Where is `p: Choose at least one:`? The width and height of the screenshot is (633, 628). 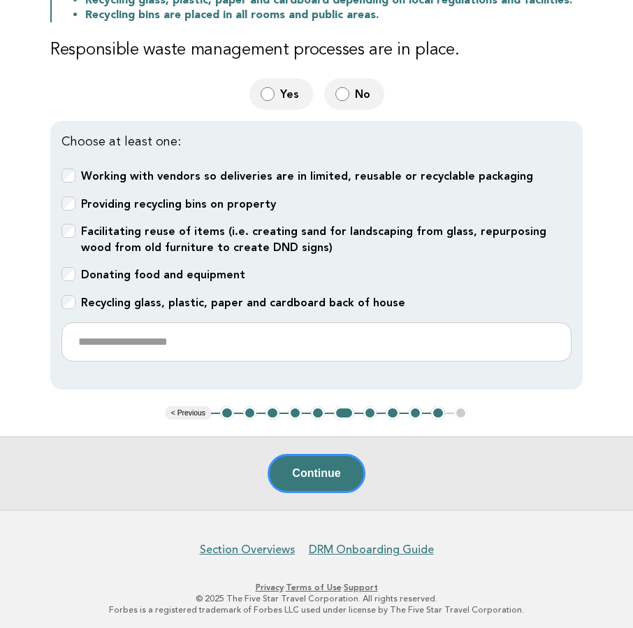 p: Choose at least one: is located at coordinates (317, 142).